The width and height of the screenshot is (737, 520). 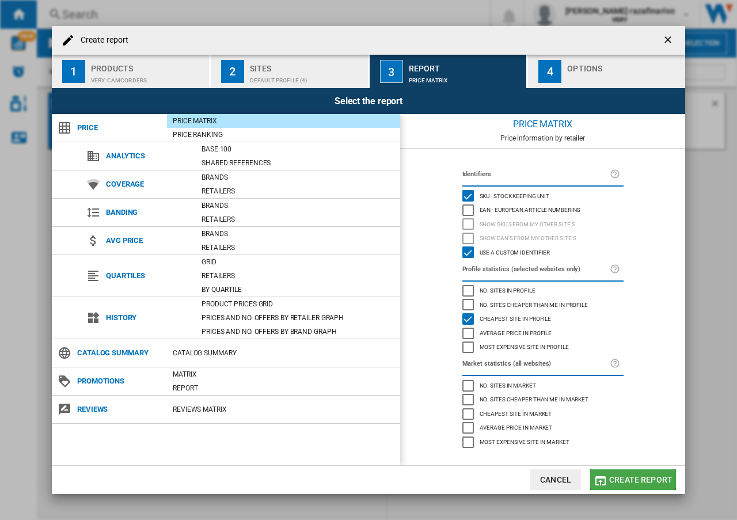 I want to click on span: Cheapest site in market, so click(x=516, y=413).